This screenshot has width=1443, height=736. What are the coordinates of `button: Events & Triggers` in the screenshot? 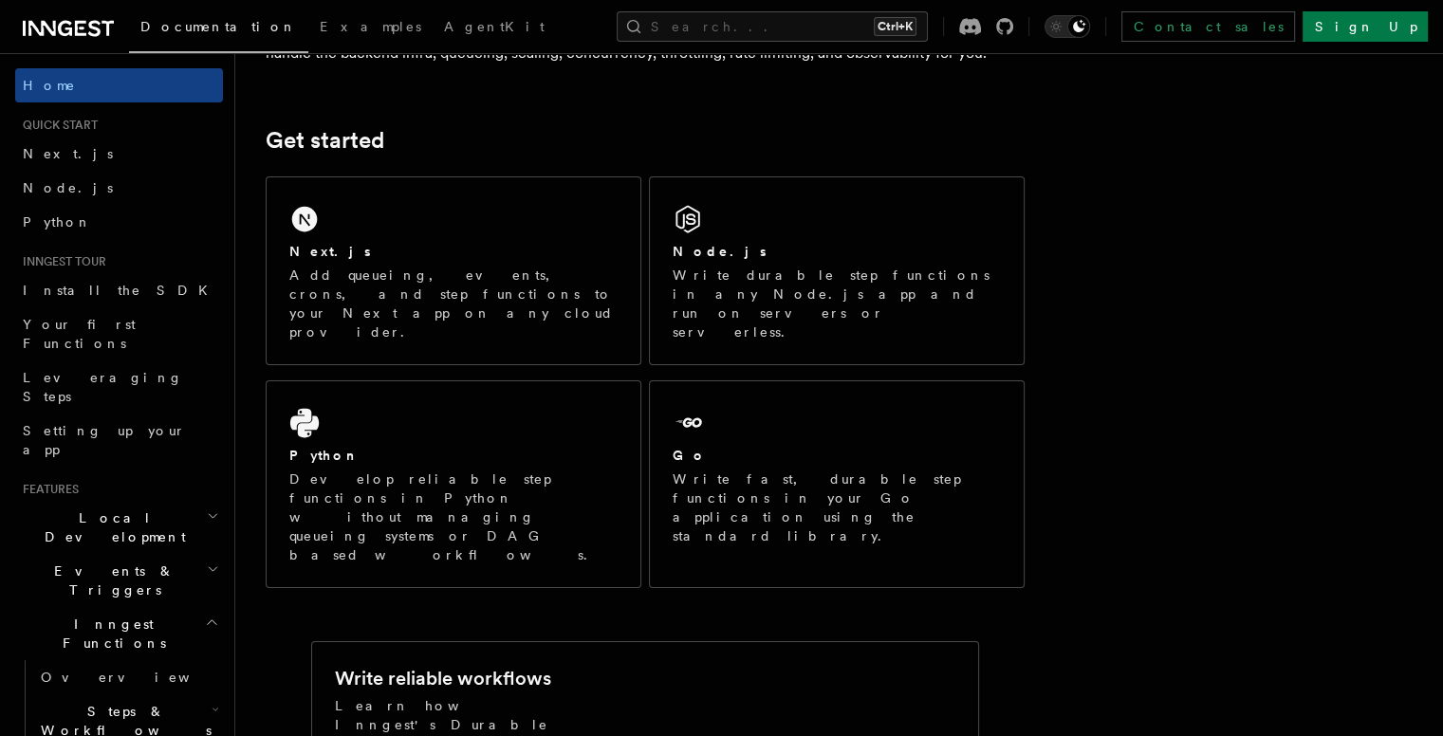 It's located at (119, 580).